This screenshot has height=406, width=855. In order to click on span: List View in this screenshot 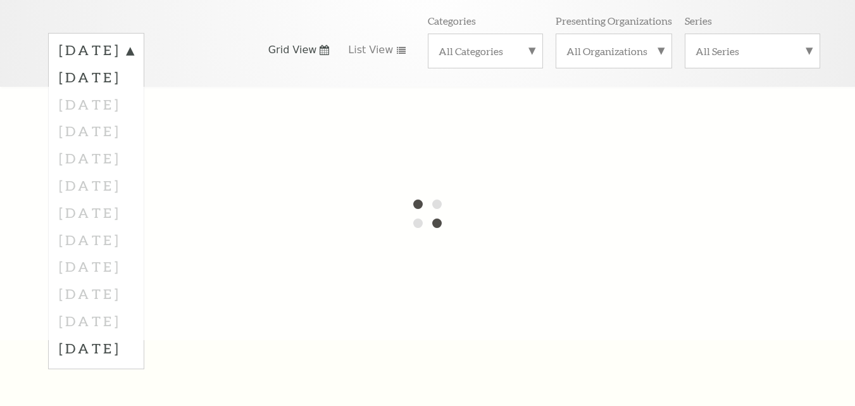, I will do `click(370, 50)`.